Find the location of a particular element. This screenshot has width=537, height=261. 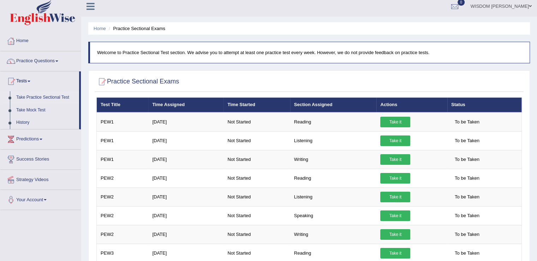

li: Practice Sectional Exams is located at coordinates (136, 28).